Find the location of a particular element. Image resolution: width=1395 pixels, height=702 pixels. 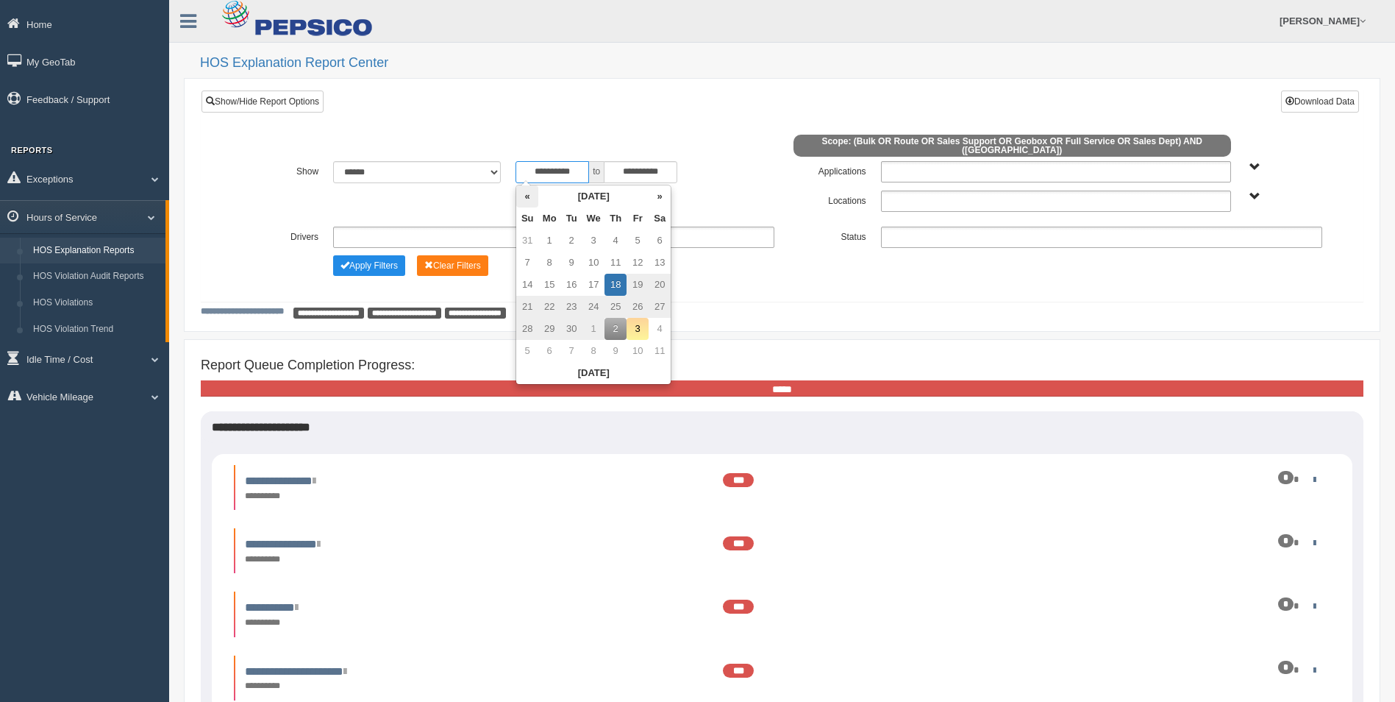

h2: HOS Explanation Report Center is located at coordinates (790, 63).